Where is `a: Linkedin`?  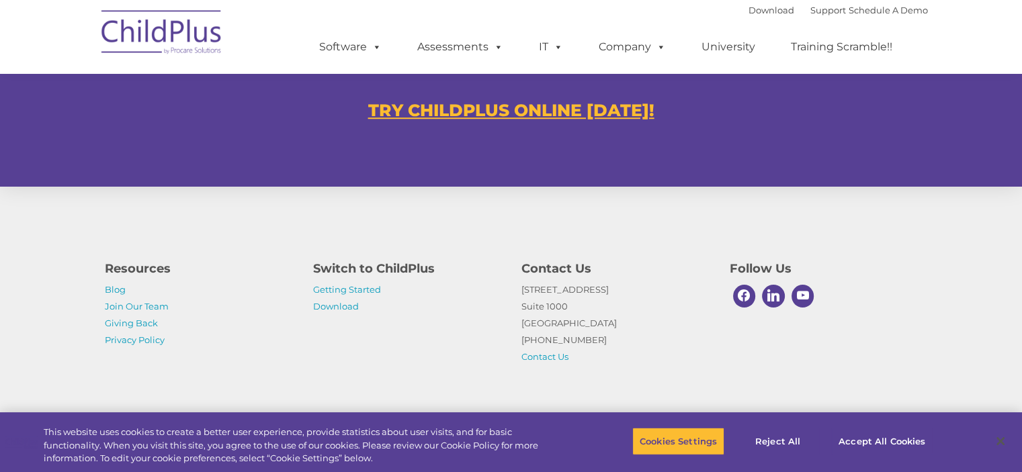 a: Linkedin is located at coordinates (773, 296).